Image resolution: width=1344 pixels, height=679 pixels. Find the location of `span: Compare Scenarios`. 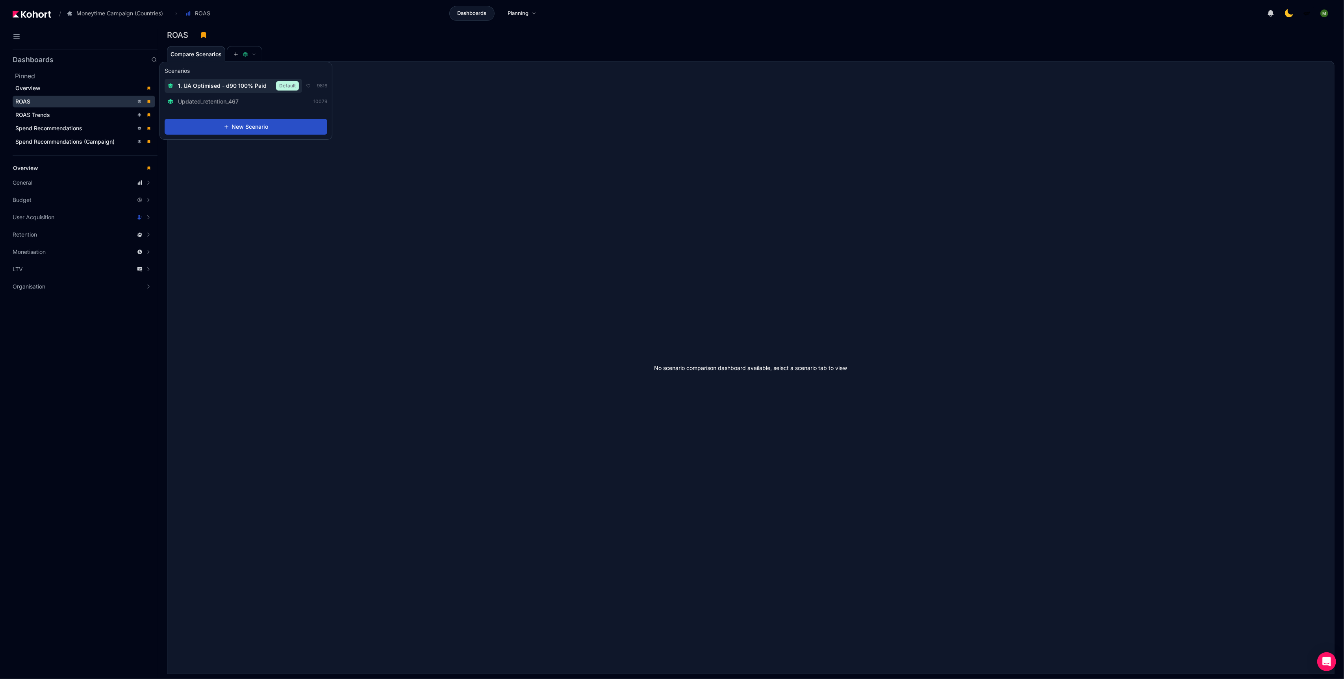

span: Compare Scenarios is located at coordinates (196, 54).